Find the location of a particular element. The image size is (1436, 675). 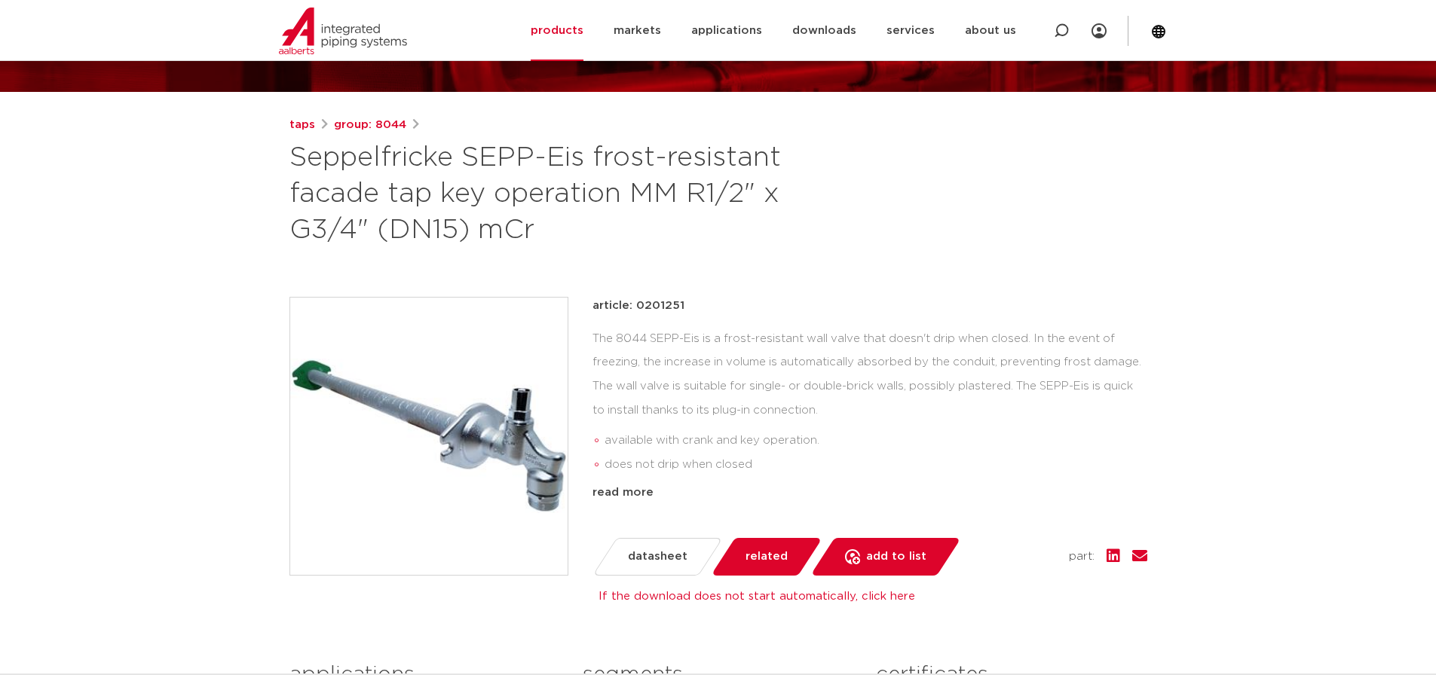

font: about us is located at coordinates (991, 30).